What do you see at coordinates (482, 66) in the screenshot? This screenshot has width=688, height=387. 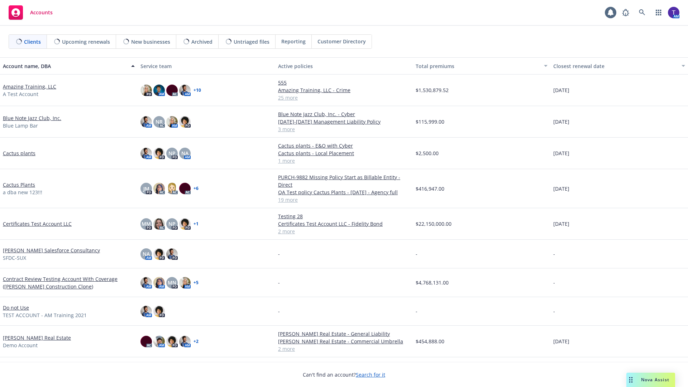 I see `button: Total premiums` at bounding box center [482, 66].